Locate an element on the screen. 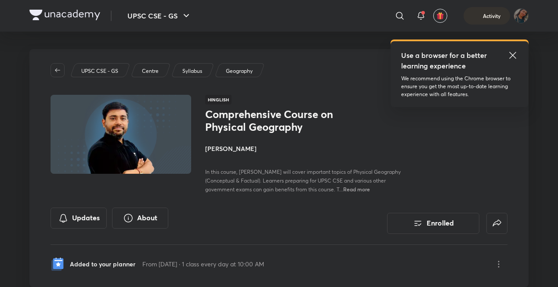 This screenshot has height=287, width=558. h1: Comprehensive Course on Physical Geography is located at coordinates (277, 121).